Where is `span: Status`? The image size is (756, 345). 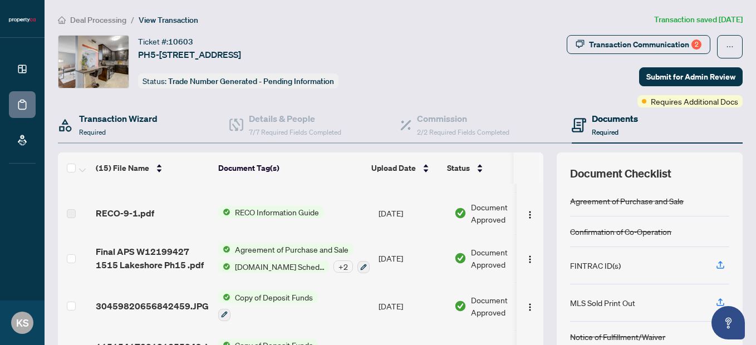
span: Status is located at coordinates (458, 168).